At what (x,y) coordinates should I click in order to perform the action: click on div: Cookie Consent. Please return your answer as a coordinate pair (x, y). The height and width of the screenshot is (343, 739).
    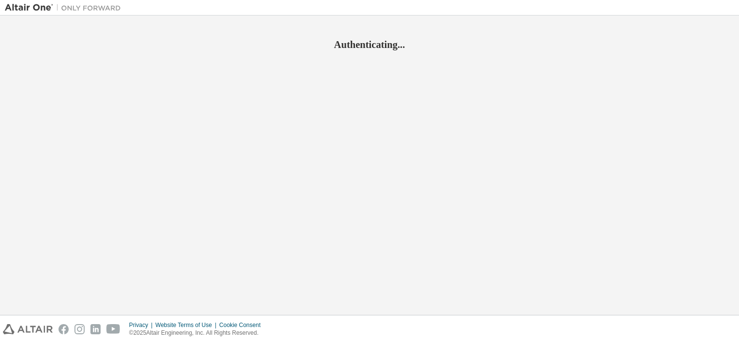
    Looking at the image, I should click on (242, 325).